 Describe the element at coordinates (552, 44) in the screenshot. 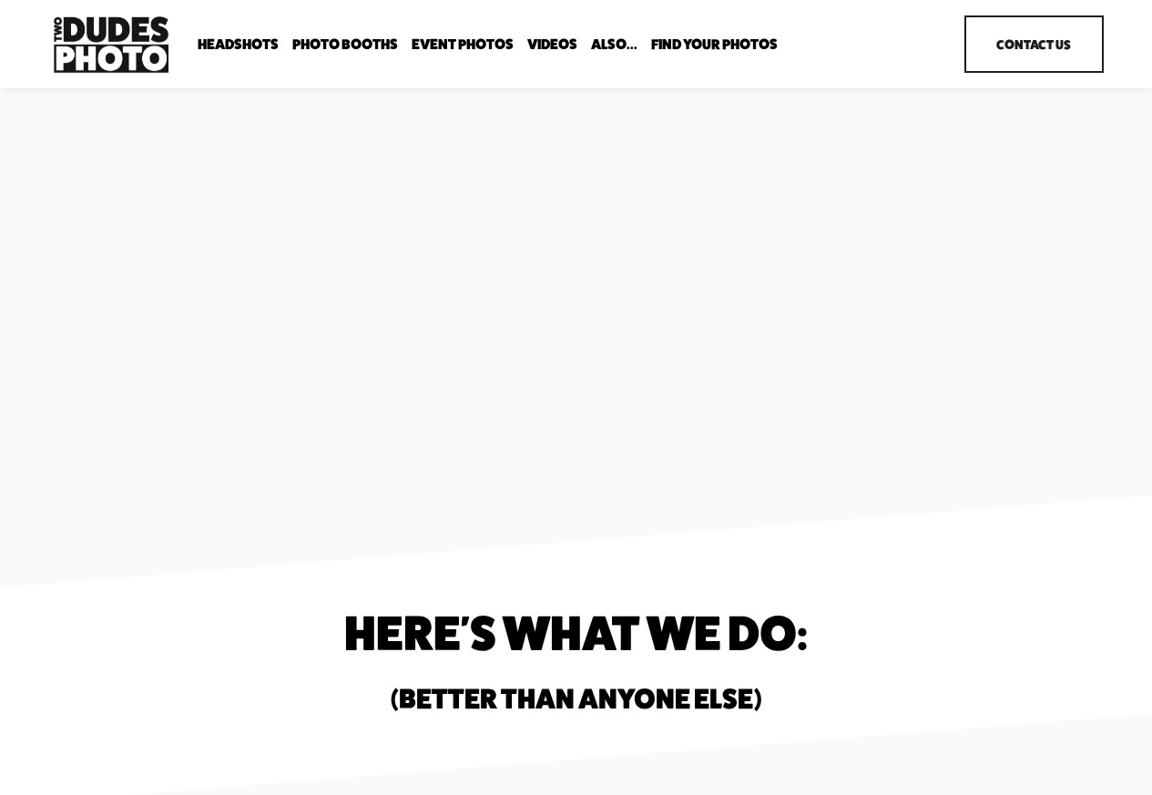

I see `a: Videos` at that location.